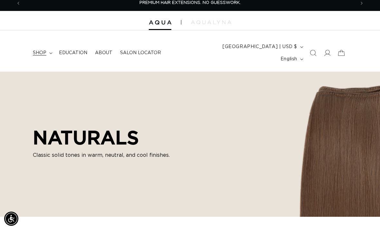 The height and width of the screenshot is (230, 380). Describe the element at coordinates (11, 219) in the screenshot. I see `div: Accessibility Menu` at that location.